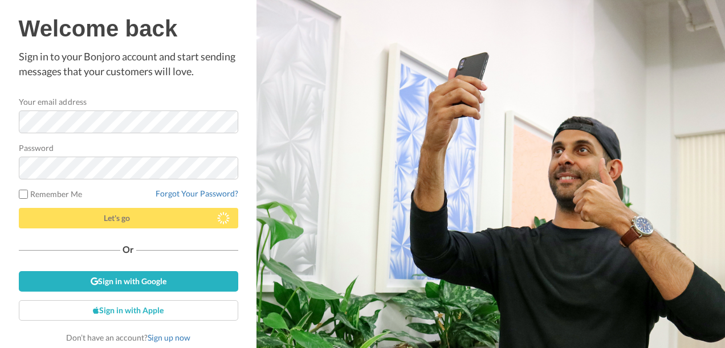  Describe the element at coordinates (128, 311) in the screenshot. I see `a: Sign in with Apple` at that location.